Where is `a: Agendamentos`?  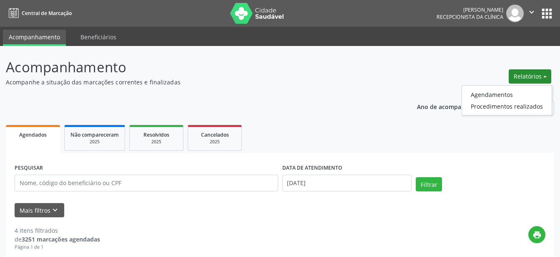 a: Agendamentos is located at coordinates (507, 94).